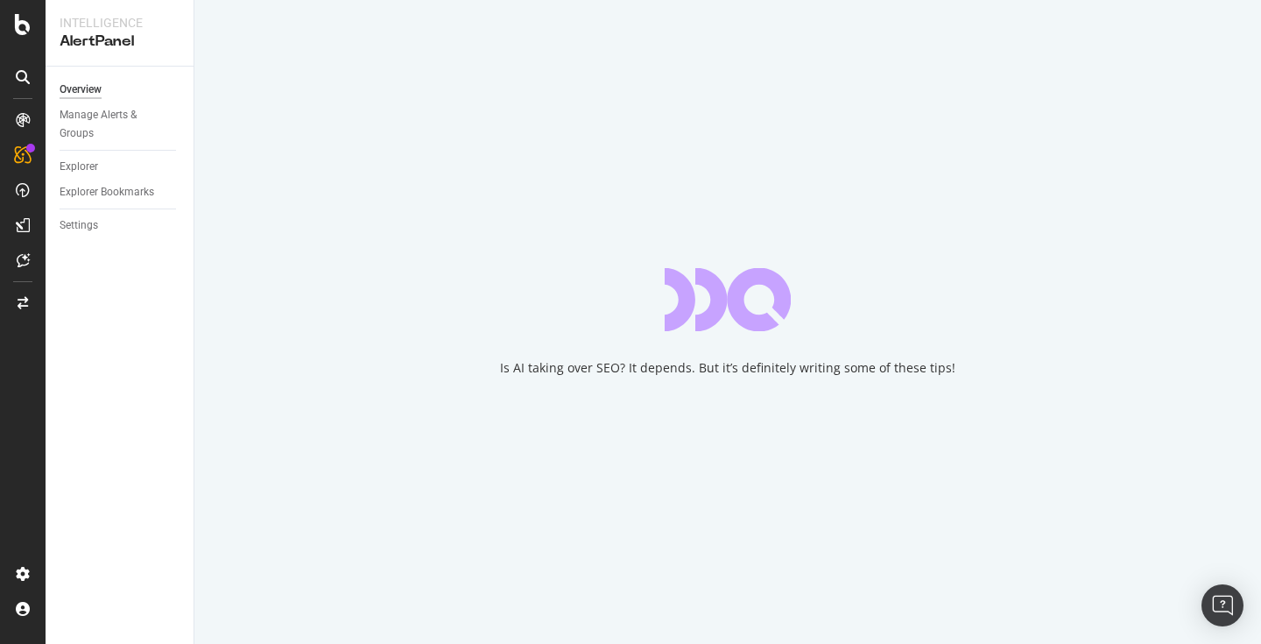 The width and height of the screenshot is (1261, 644). What do you see at coordinates (112, 124) in the screenshot?
I see `div: Manage Alerts & Groups` at bounding box center [112, 124].